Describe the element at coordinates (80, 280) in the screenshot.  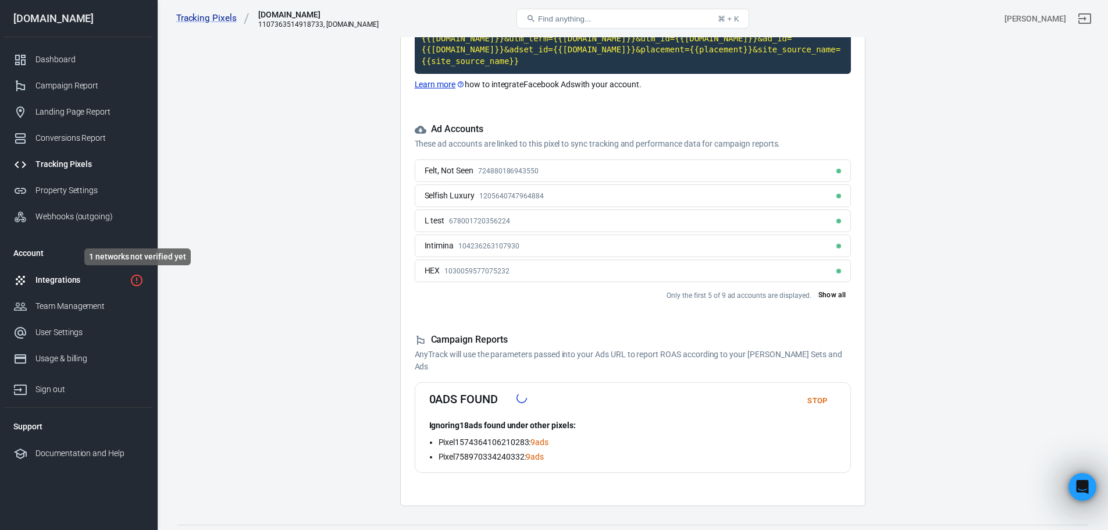
I see `div: Integrations` at that location.